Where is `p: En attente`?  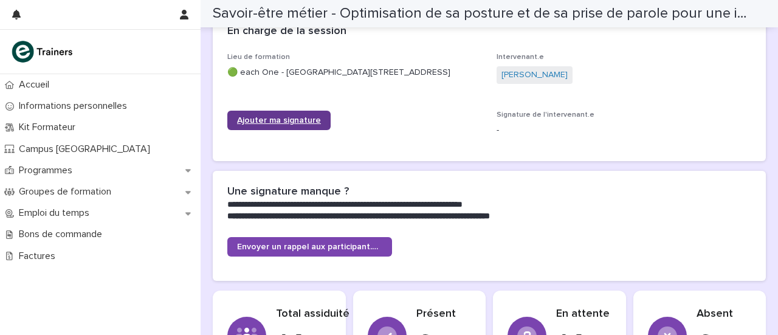 p: En attente is located at coordinates (584, 314).